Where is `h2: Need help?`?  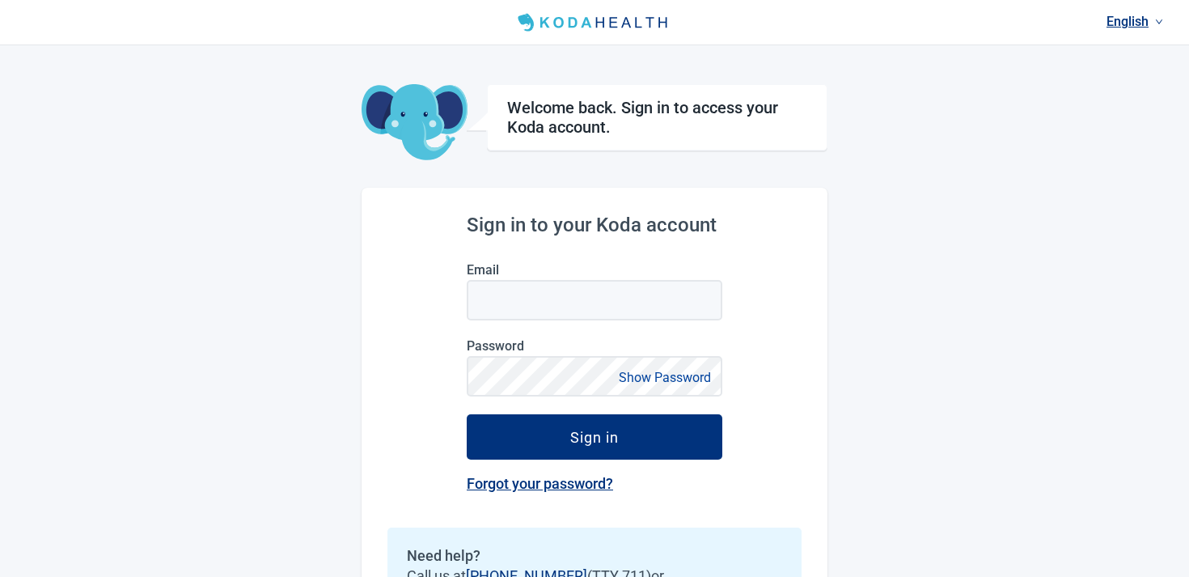 h2: Need help? is located at coordinates (595, 555).